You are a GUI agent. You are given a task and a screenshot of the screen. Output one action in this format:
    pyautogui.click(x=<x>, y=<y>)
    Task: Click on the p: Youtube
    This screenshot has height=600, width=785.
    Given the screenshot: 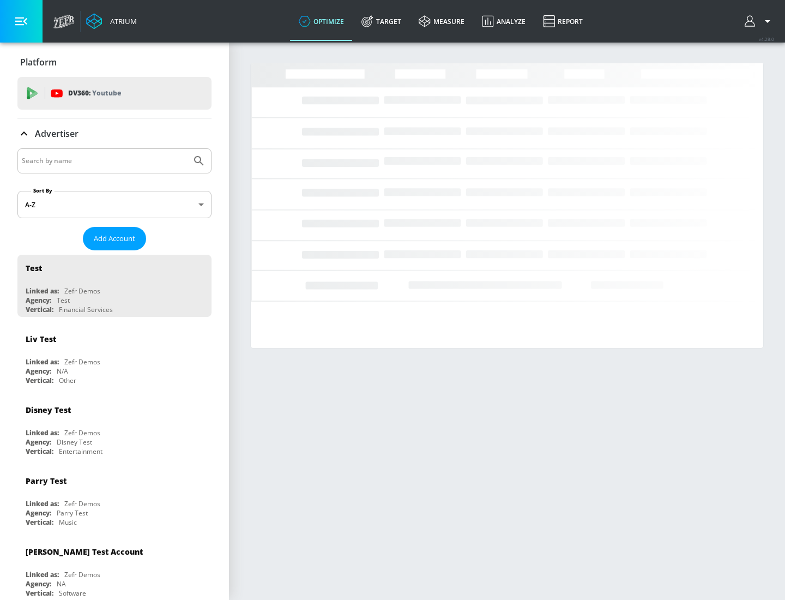 What is the action you would take?
    pyautogui.click(x=106, y=93)
    